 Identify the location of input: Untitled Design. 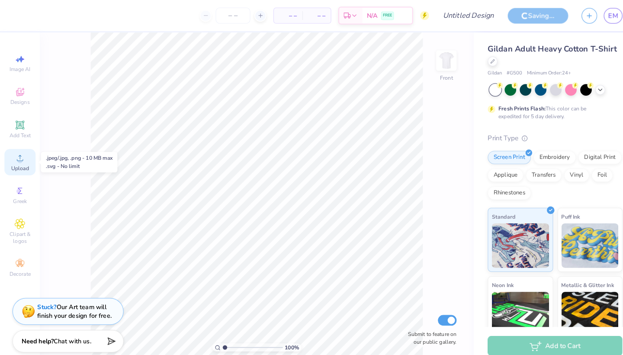
(455, 15).